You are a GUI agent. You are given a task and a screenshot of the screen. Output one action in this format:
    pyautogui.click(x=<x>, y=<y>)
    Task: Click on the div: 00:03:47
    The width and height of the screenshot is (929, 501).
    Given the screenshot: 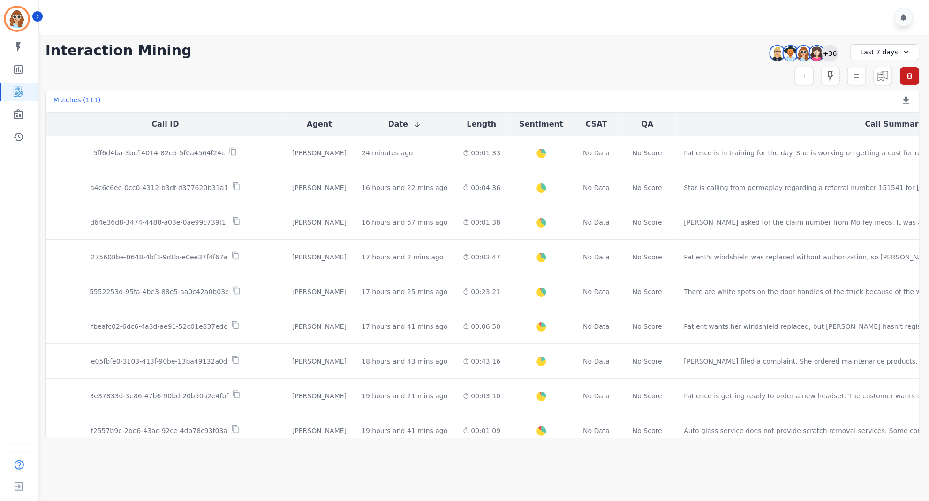 What is the action you would take?
    pyautogui.click(x=482, y=257)
    